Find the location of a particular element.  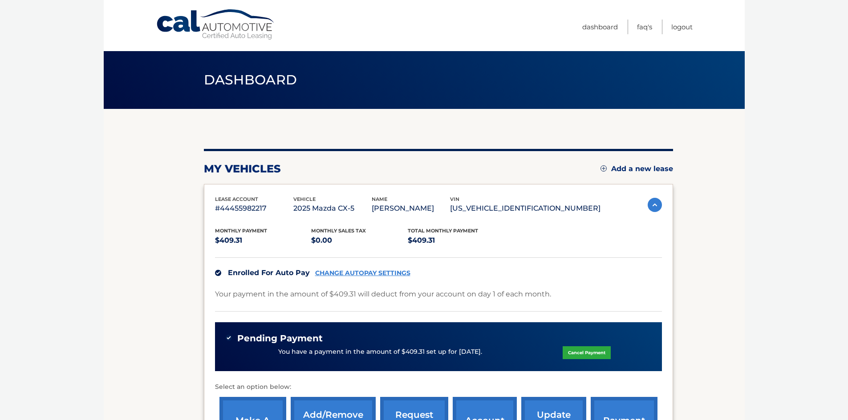

span: vin is located at coordinates (454, 199).